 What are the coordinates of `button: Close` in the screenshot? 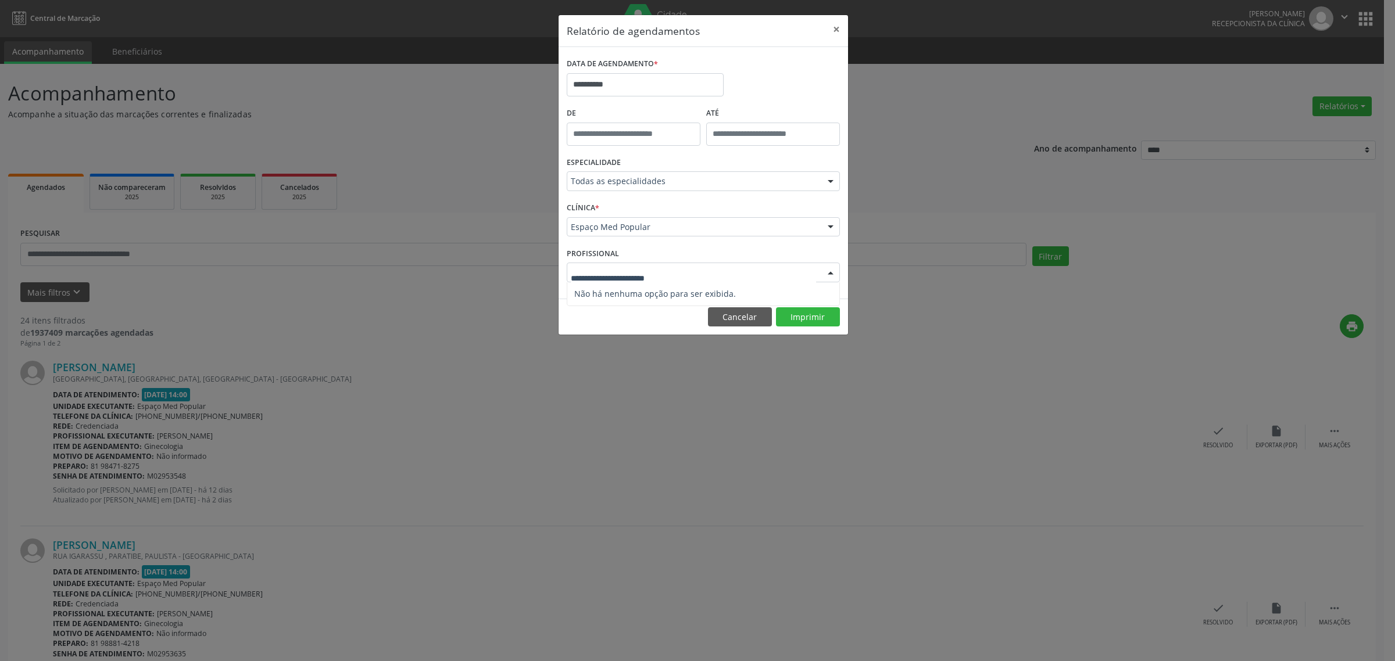 It's located at (836, 29).